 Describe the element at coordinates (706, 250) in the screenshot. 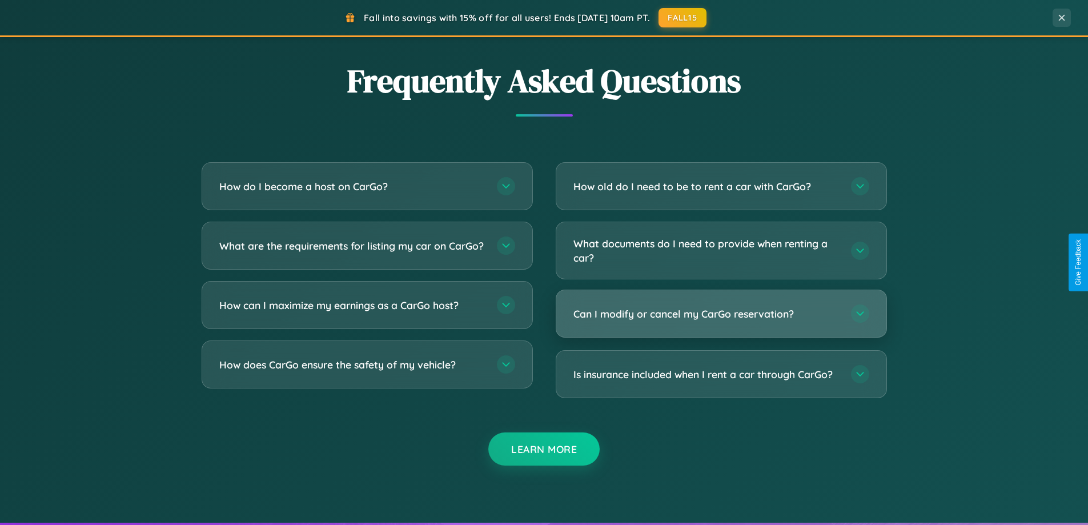

I see `h3: What documents do I need to provide when renting a car?` at that location.